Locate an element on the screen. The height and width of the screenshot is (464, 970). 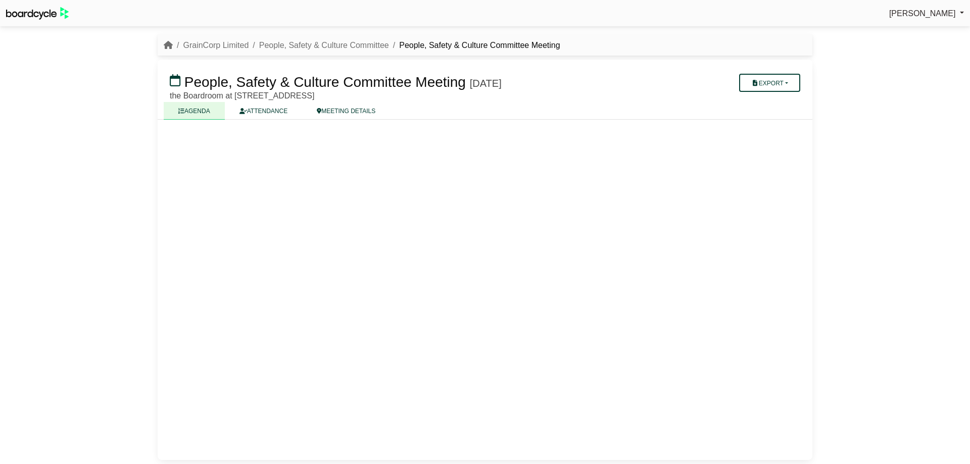
button: Export is located at coordinates (769, 83).